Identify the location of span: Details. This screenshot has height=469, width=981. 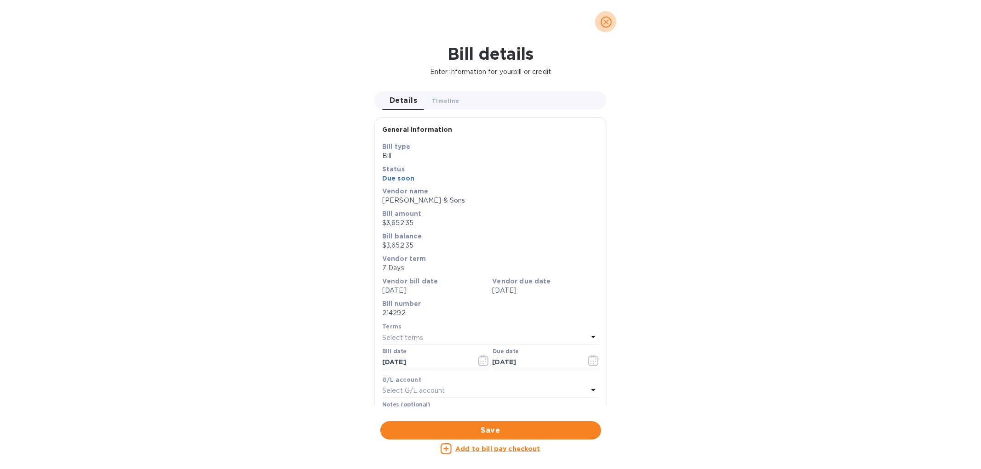
(403, 101).